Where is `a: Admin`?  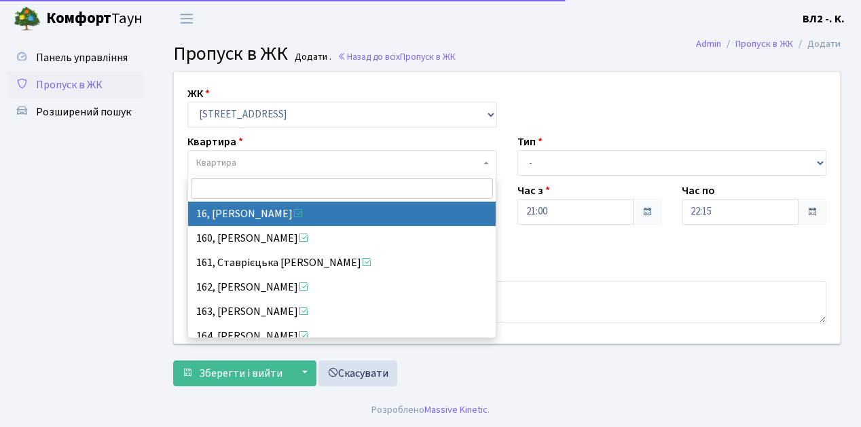 a: Admin is located at coordinates (708, 43).